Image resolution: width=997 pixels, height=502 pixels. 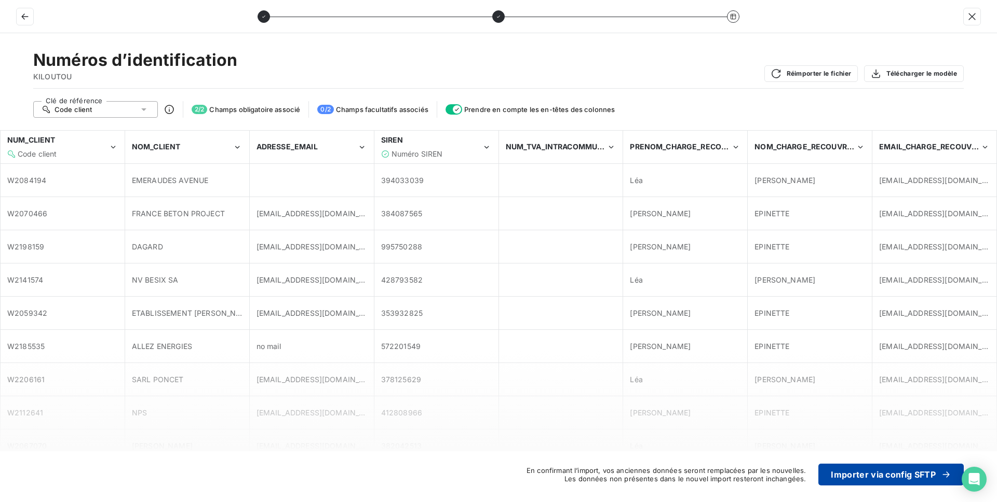 What do you see at coordinates (401, 247) in the screenshot?
I see `span: 995750288` at bounding box center [401, 247].